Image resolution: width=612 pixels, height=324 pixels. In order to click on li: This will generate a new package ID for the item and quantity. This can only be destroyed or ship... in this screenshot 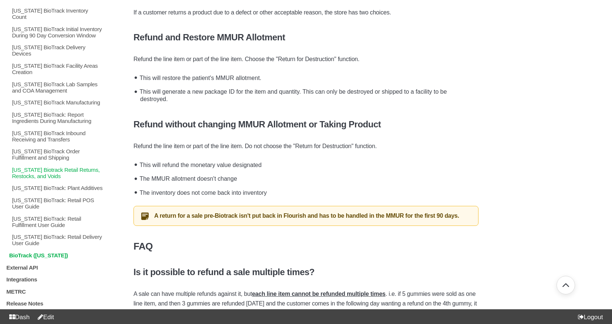, I will do `click(308, 94)`.